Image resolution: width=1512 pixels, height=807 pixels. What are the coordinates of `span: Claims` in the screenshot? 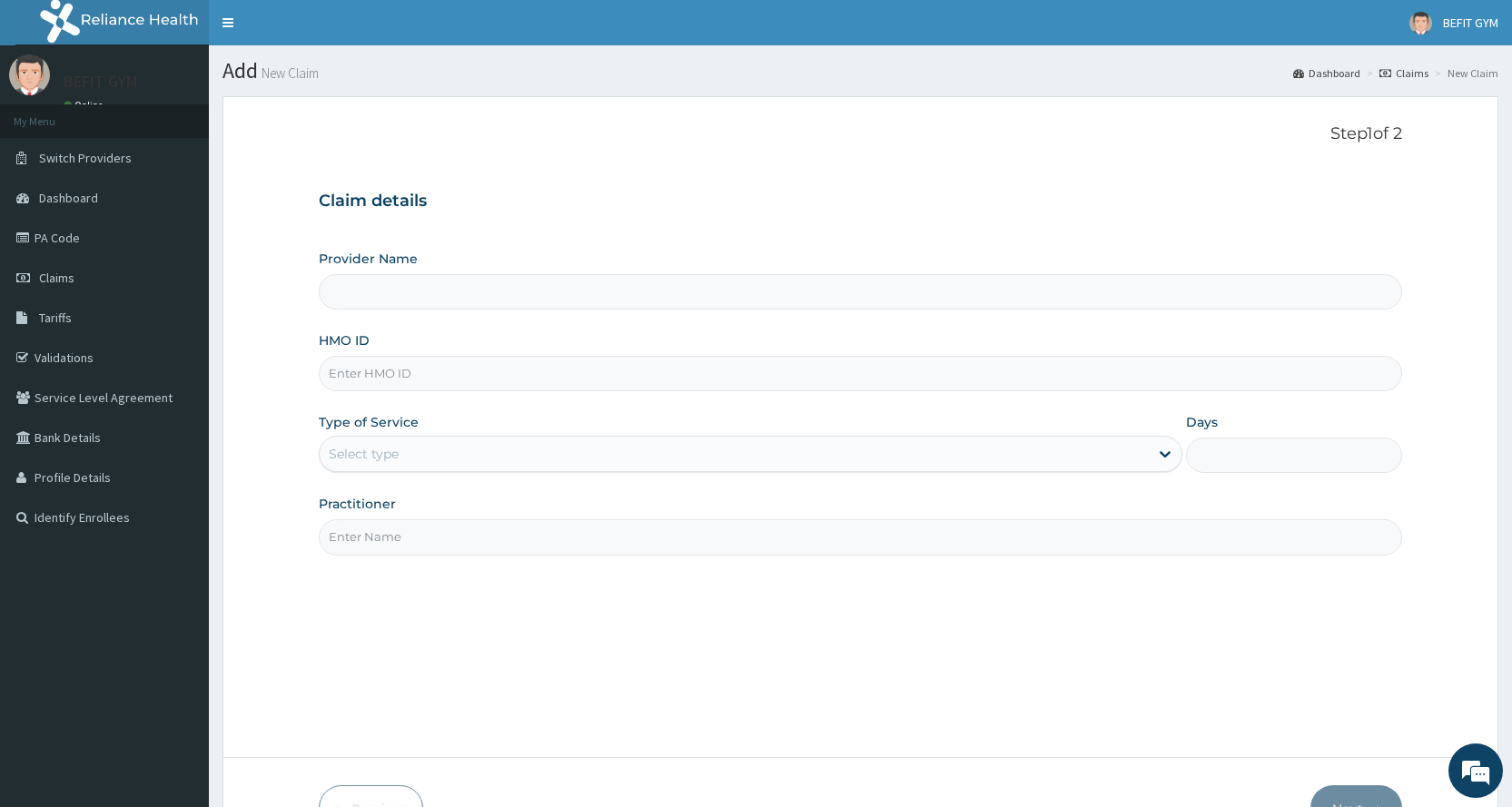 It's located at (57, 278).